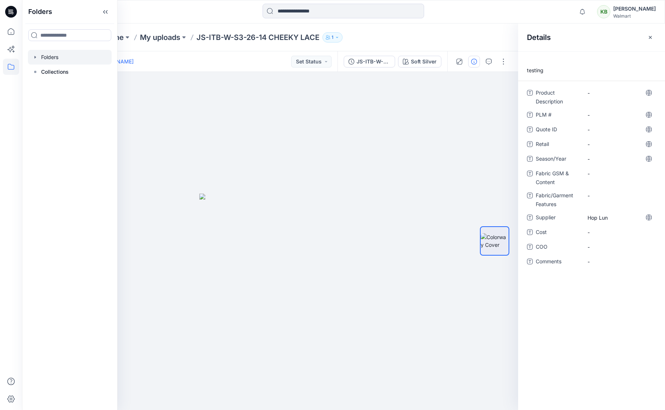 The image size is (665, 410). What do you see at coordinates (603, 12) in the screenshot?
I see `div: KB` at bounding box center [603, 12].